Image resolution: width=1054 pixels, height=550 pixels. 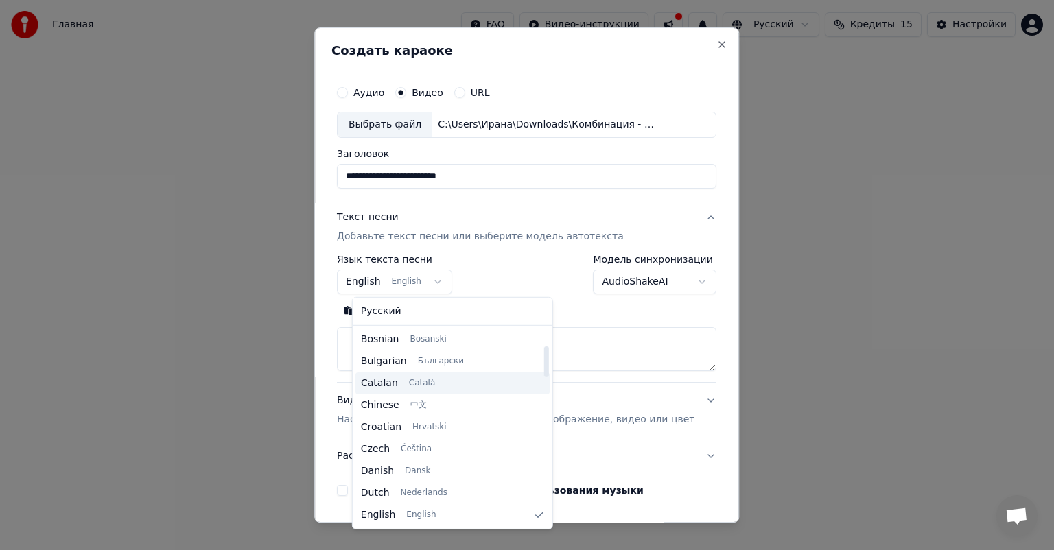 What do you see at coordinates (417, 471) in the screenshot?
I see `span: Dansk` at bounding box center [417, 471].